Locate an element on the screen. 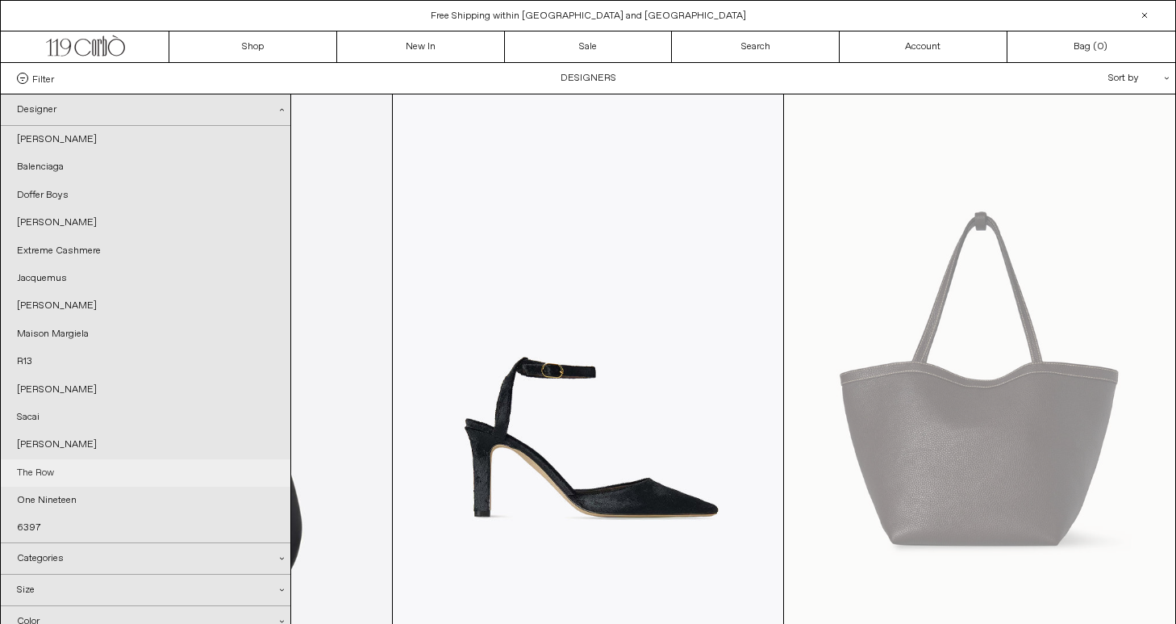 The image size is (1176, 624). a: 6397 is located at coordinates (145, 528).